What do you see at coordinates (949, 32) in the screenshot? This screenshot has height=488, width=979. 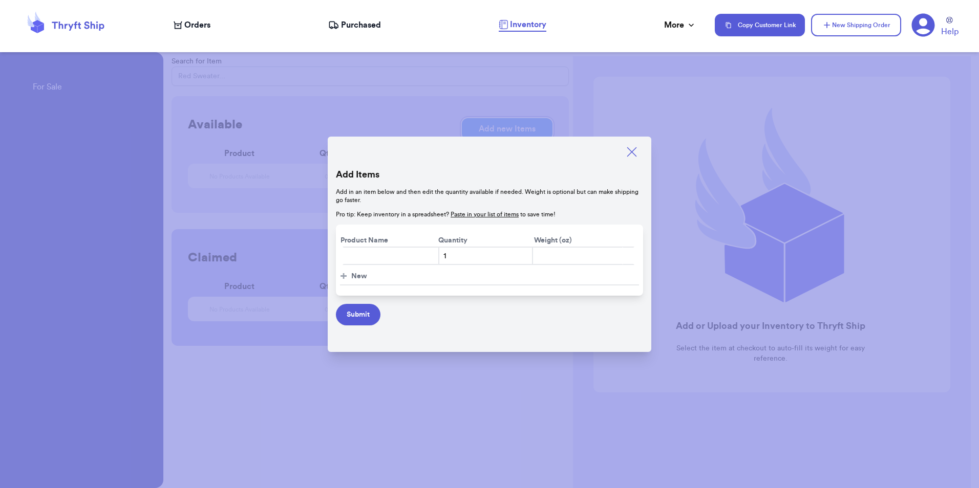 I see `span: Help` at bounding box center [949, 32].